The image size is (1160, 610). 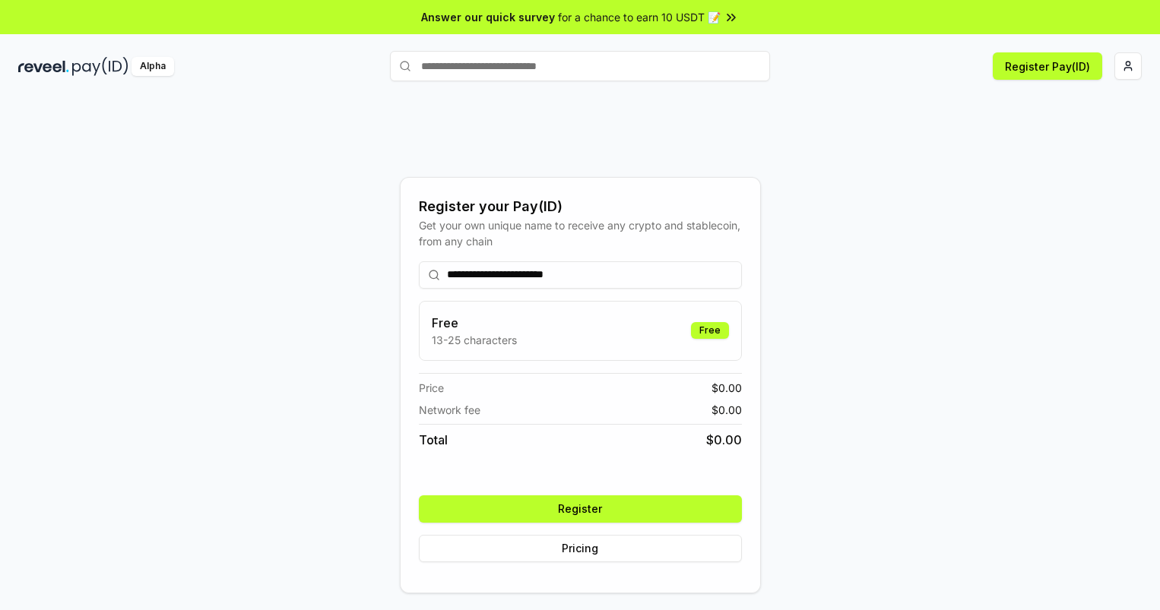 What do you see at coordinates (449, 410) in the screenshot?
I see `span: Network fee` at bounding box center [449, 410].